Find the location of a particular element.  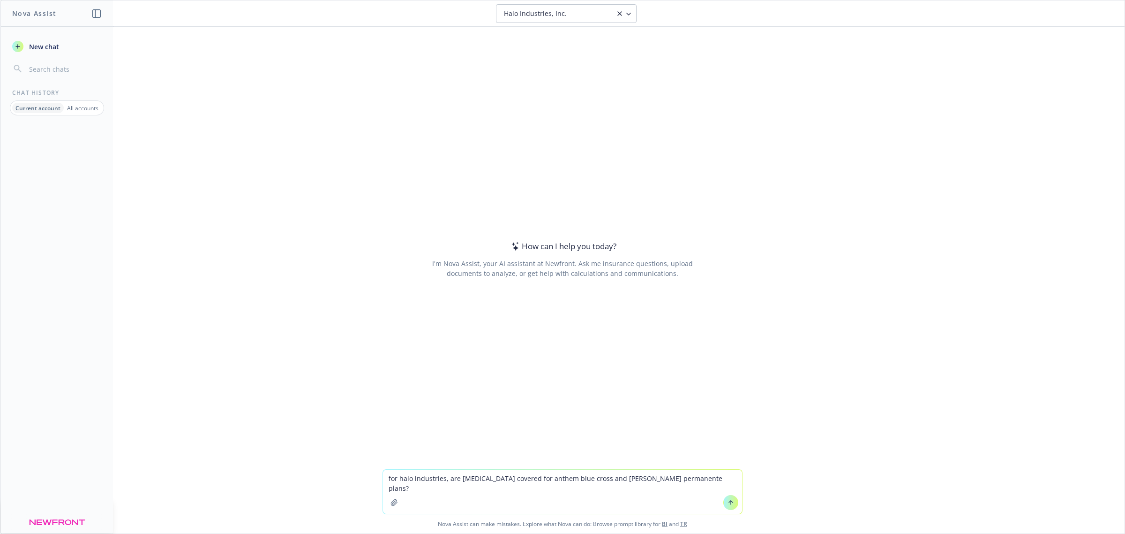

a: BI is located at coordinates (665, 523).